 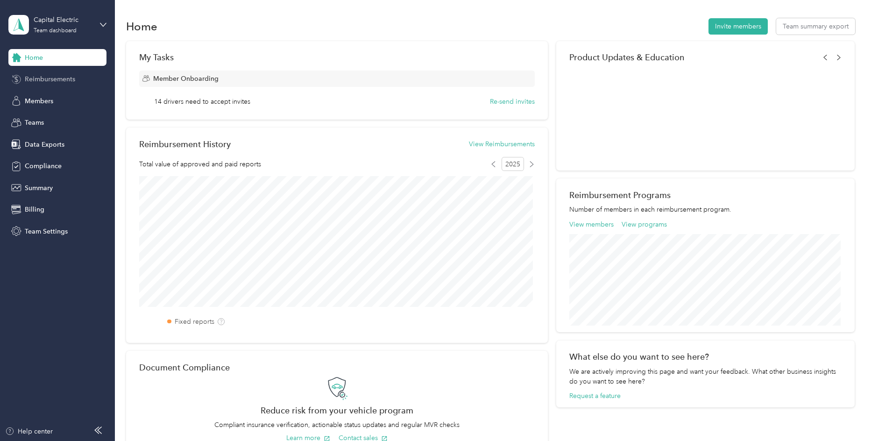 I want to click on span: Team Settings, so click(x=46, y=231).